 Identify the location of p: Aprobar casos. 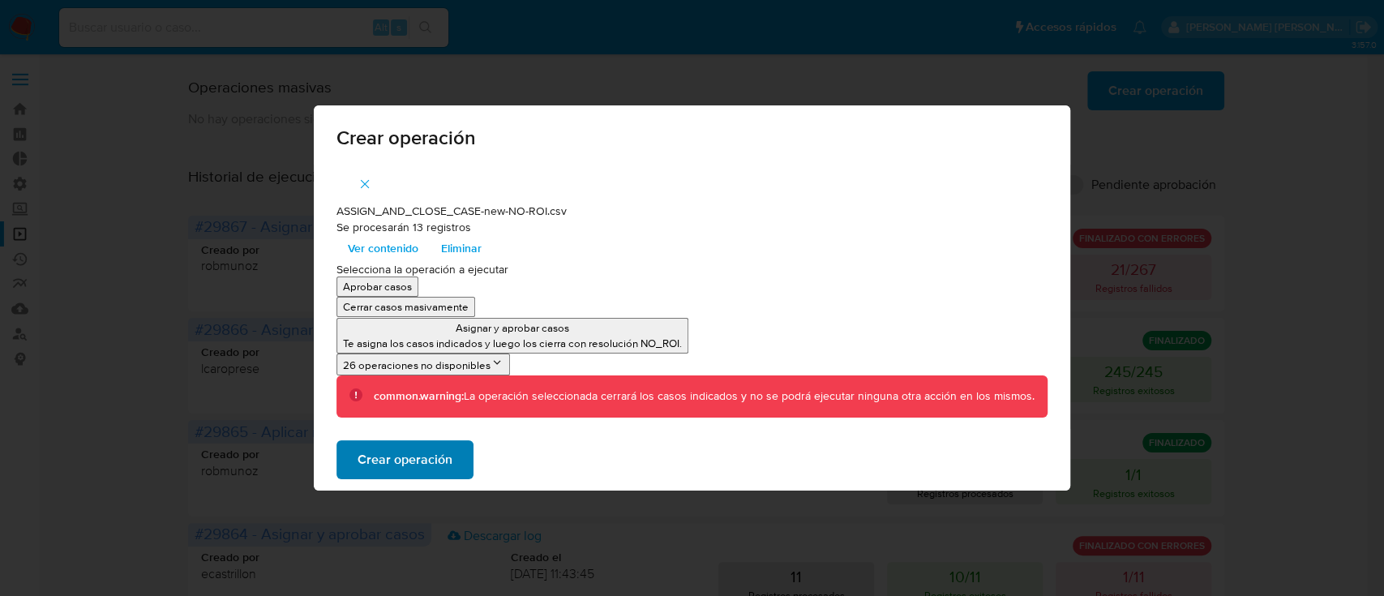
(377, 287).